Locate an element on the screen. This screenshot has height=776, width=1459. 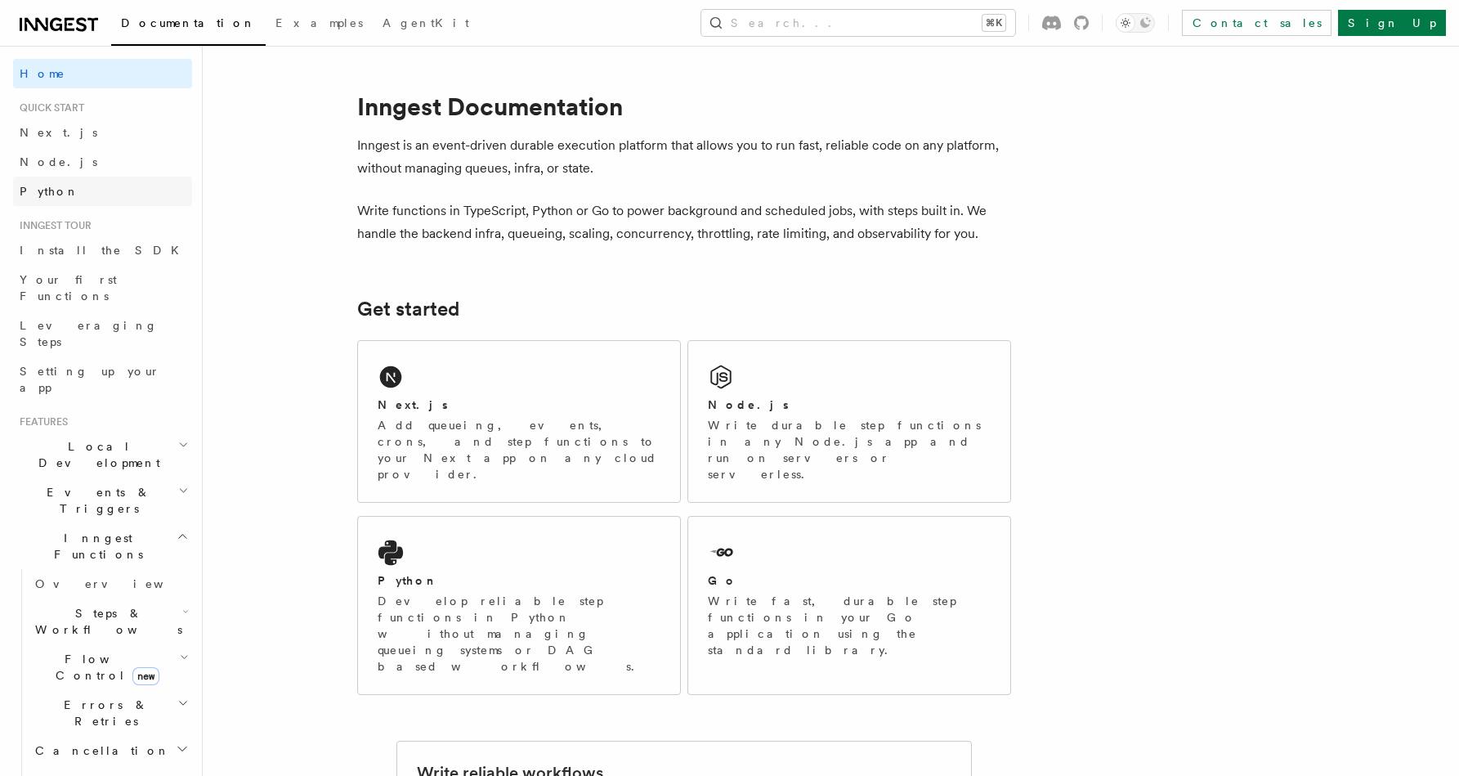
span: Local Development is located at coordinates (96, 455).